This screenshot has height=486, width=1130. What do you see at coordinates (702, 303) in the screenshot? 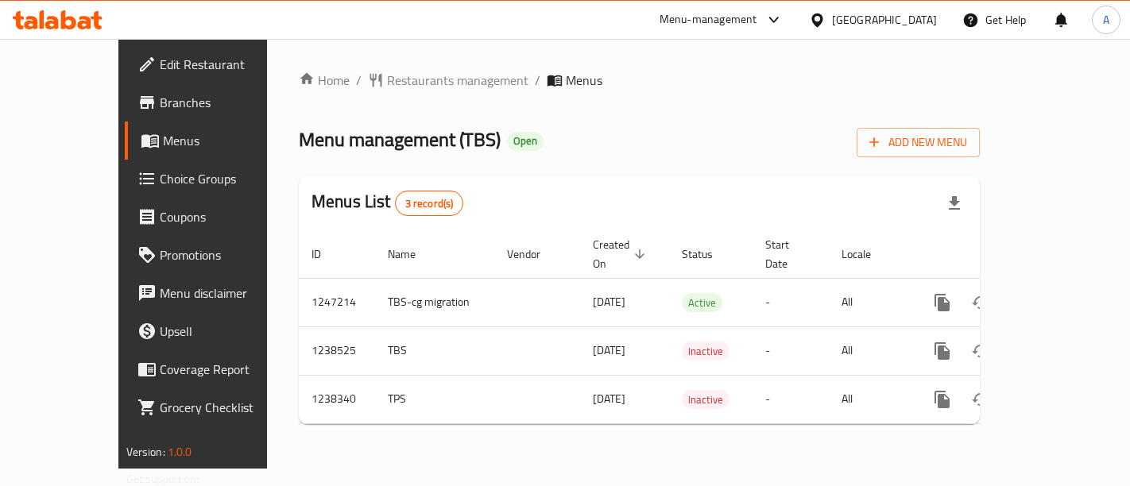
I see `span: Active` at bounding box center [702, 303].